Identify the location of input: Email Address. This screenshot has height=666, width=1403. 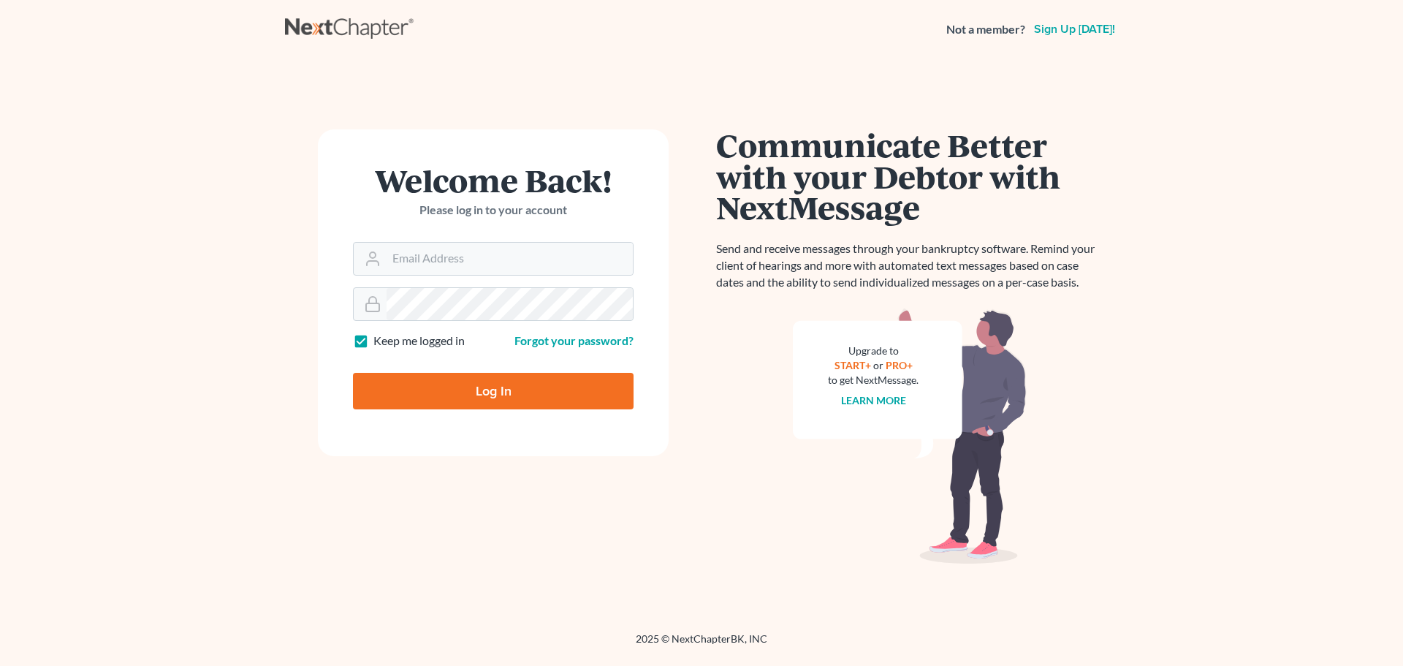
(509, 259).